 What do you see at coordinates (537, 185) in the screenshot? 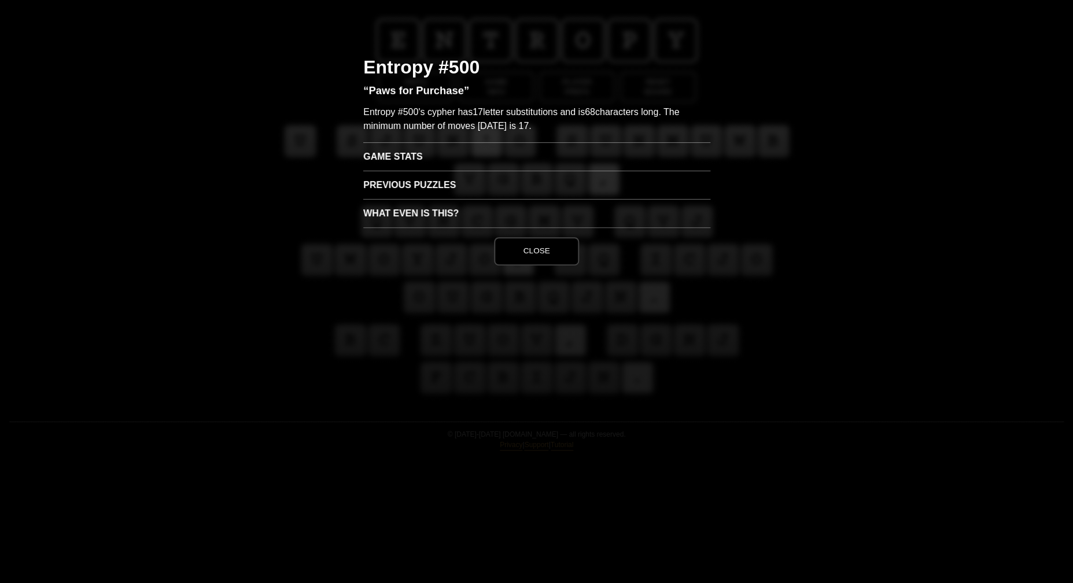
I see `h3: Previous Puzzles` at bounding box center [537, 185].